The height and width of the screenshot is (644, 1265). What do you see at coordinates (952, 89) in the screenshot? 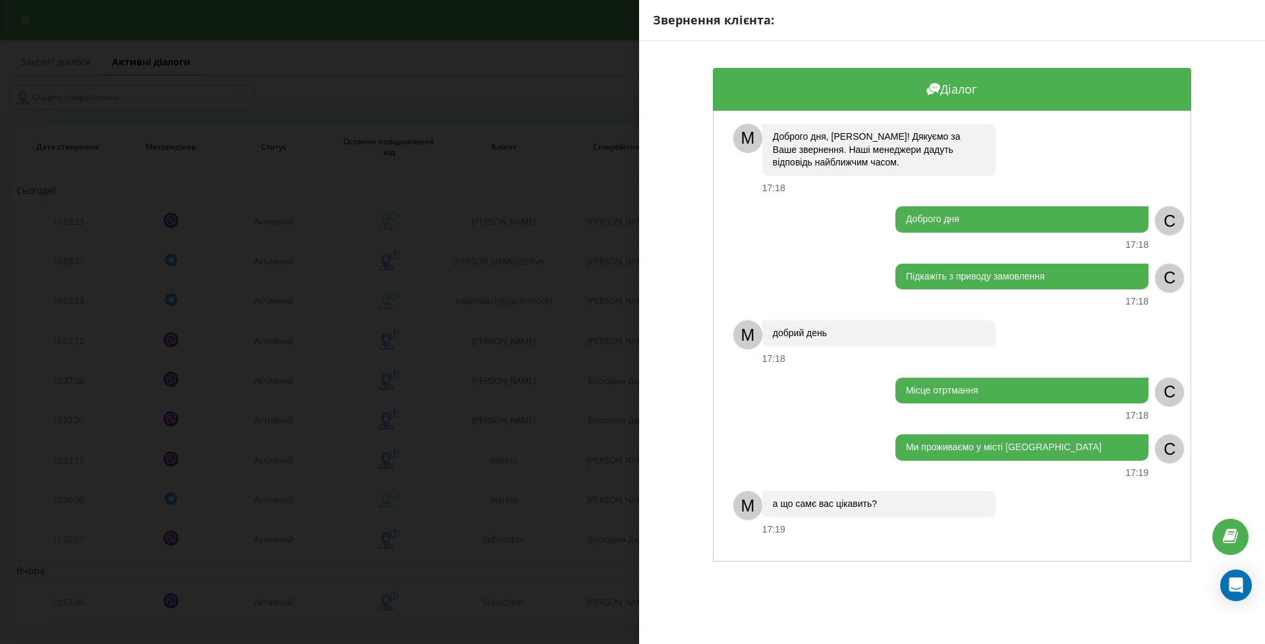
I see `div: Діалог` at bounding box center [952, 89].